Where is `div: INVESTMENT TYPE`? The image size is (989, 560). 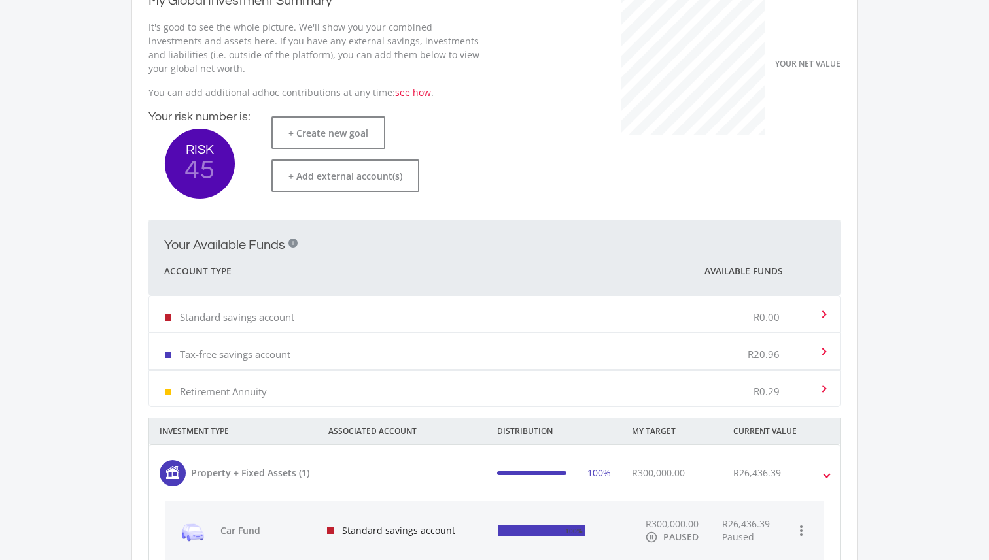
div: INVESTMENT TYPE is located at coordinates (233, 432).